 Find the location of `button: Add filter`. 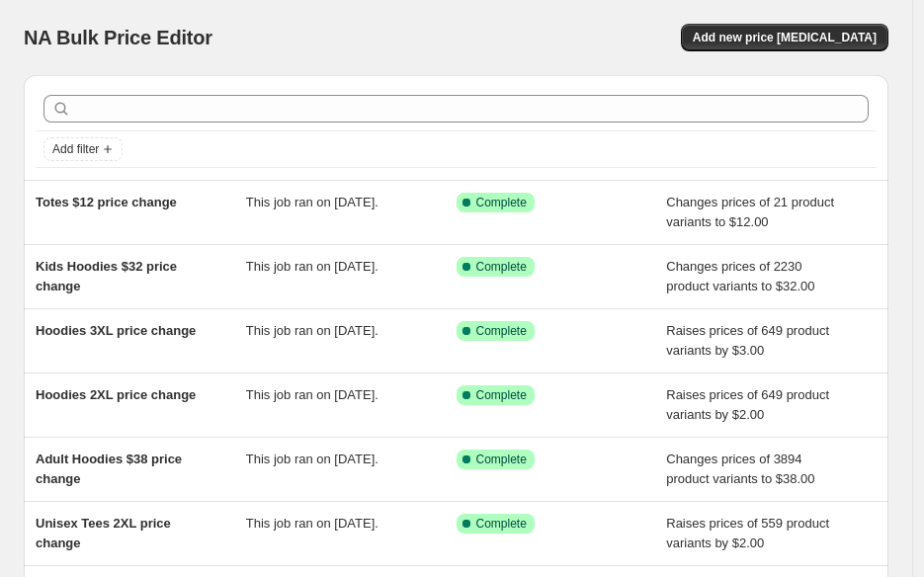

button: Add filter is located at coordinates (83, 149).